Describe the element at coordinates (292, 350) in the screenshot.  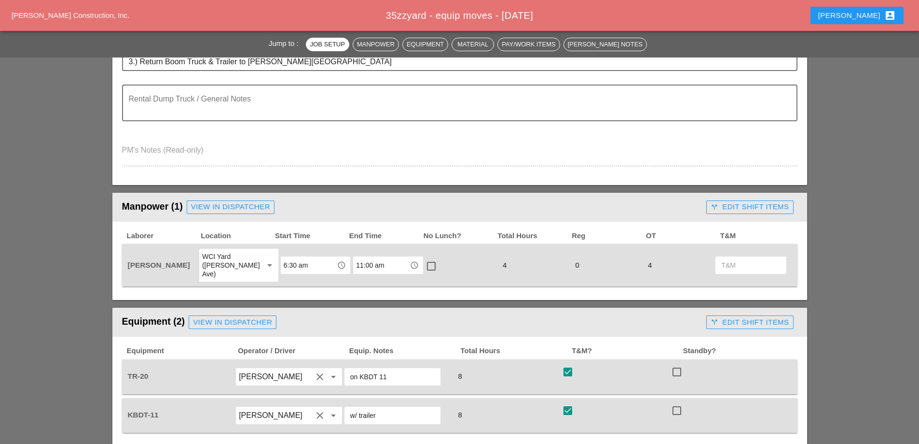
I see `span: Operator / Driver` at that location.